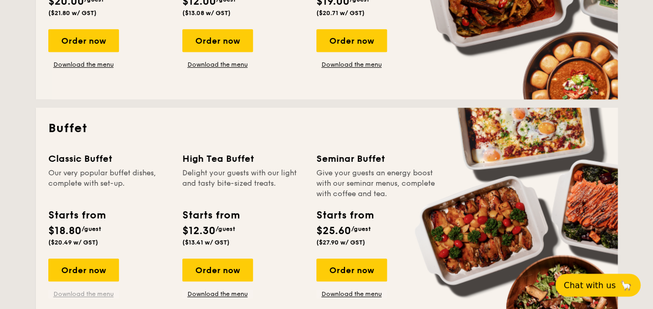 Image resolution: width=653 pixels, height=309 pixels. What do you see at coordinates (72, 13) in the screenshot?
I see `span: ($21.80 w/ GST)` at bounding box center [72, 13].